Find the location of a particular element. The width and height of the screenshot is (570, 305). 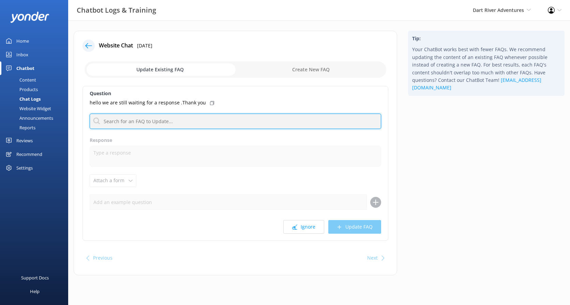

div: Inbox is located at coordinates (22, 55).